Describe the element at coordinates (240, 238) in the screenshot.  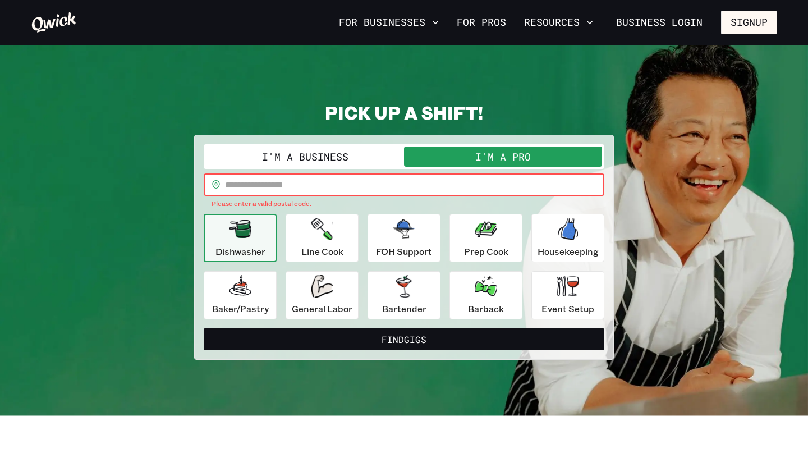
I see `button: Dishwasher` at that location.